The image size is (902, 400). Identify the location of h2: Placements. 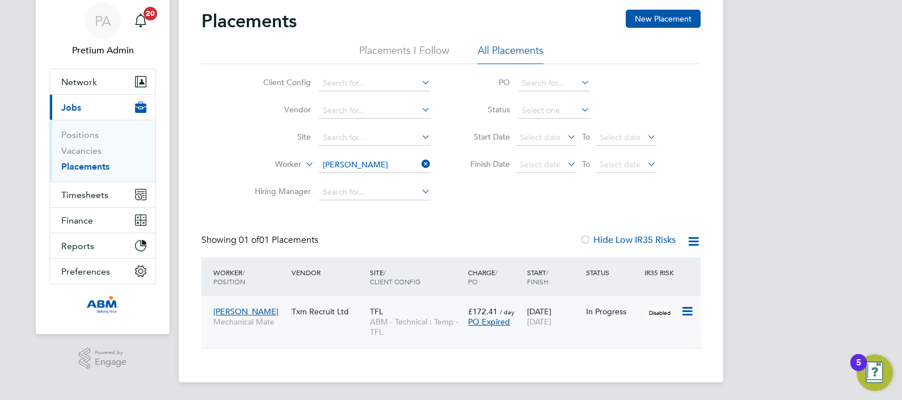
(249, 21).